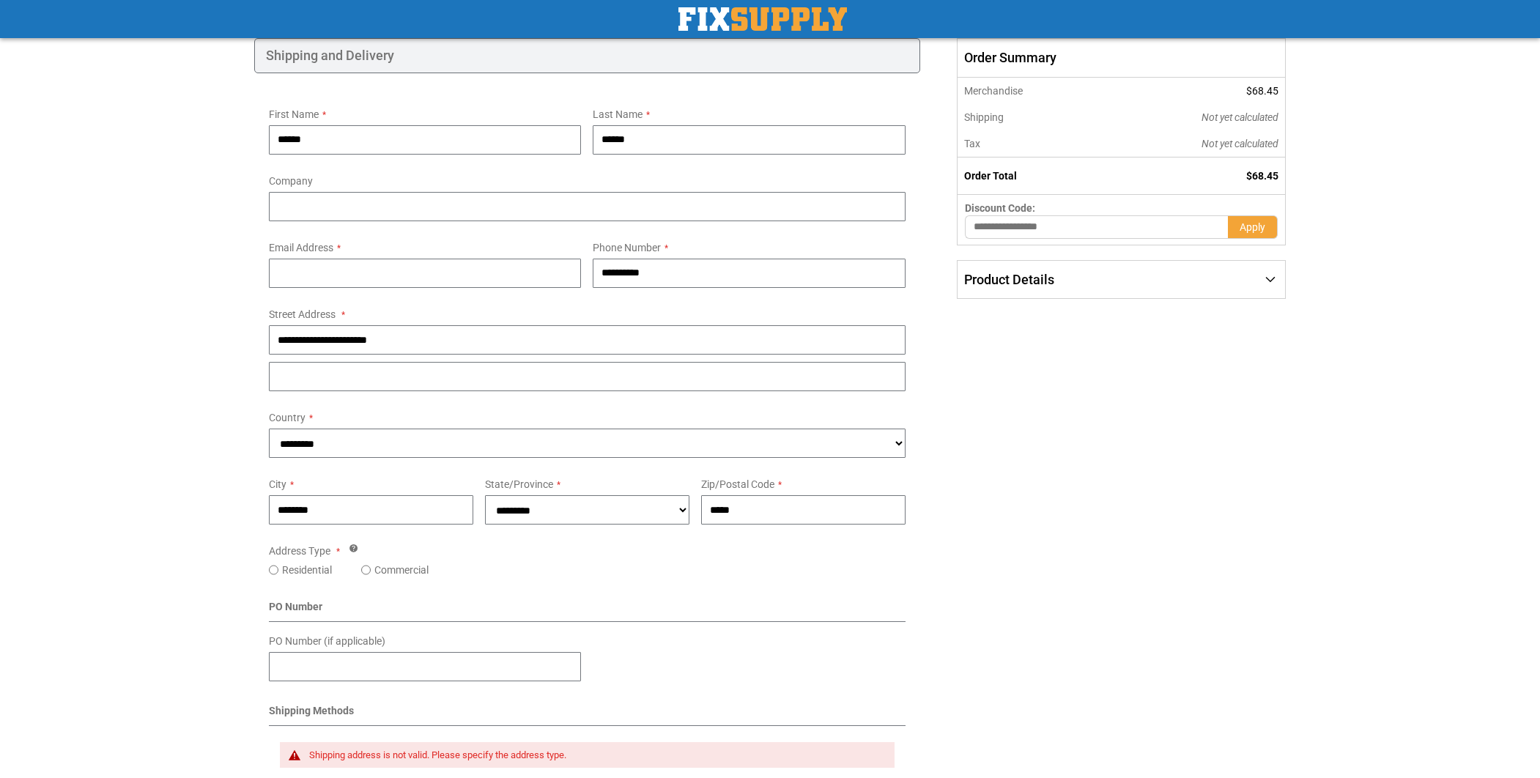 Image resolution: width=1540 pixels, height=778 pixels. What do you see at coordinates (1000, 208) in the screenshot?
I see `span: Discount Code:` at bounding box center [1000, 208].